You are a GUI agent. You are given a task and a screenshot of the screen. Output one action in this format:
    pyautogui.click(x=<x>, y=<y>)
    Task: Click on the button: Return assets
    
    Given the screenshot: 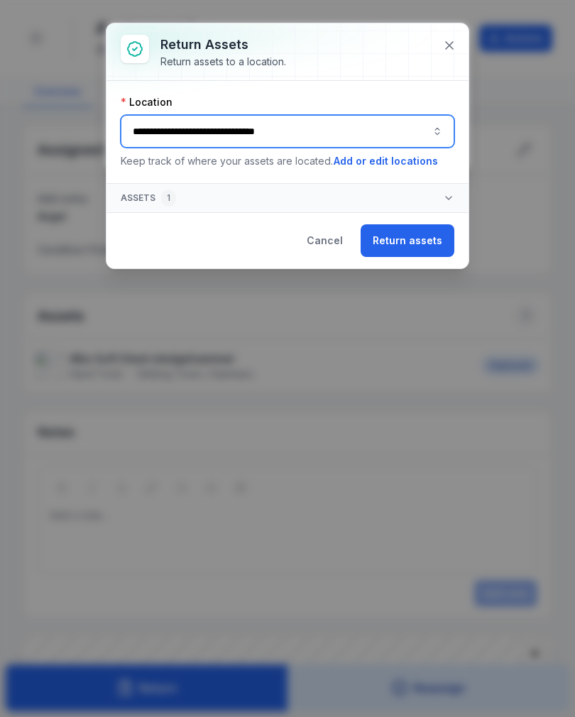 What is the action you would take?
    pyautogui.click(x=407, y=241)
    